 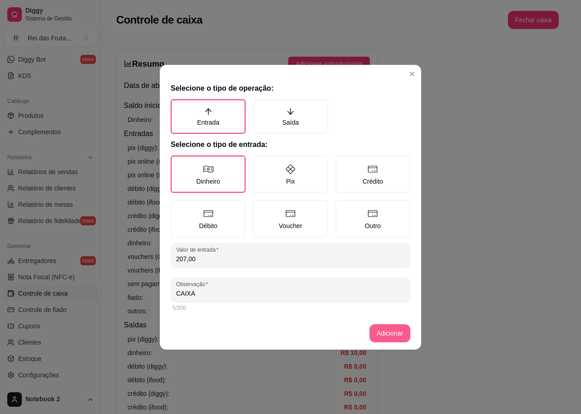 What do you see at coordinates (373, 219) in the screenshot?
I see `label: Outro` at bounding box center [373, 219].